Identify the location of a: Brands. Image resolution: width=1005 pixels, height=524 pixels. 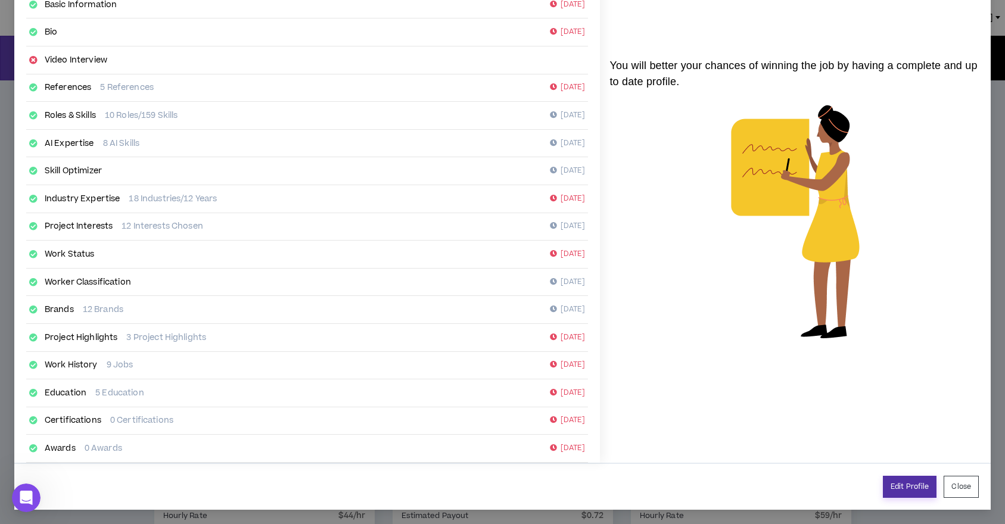
(59, 310).